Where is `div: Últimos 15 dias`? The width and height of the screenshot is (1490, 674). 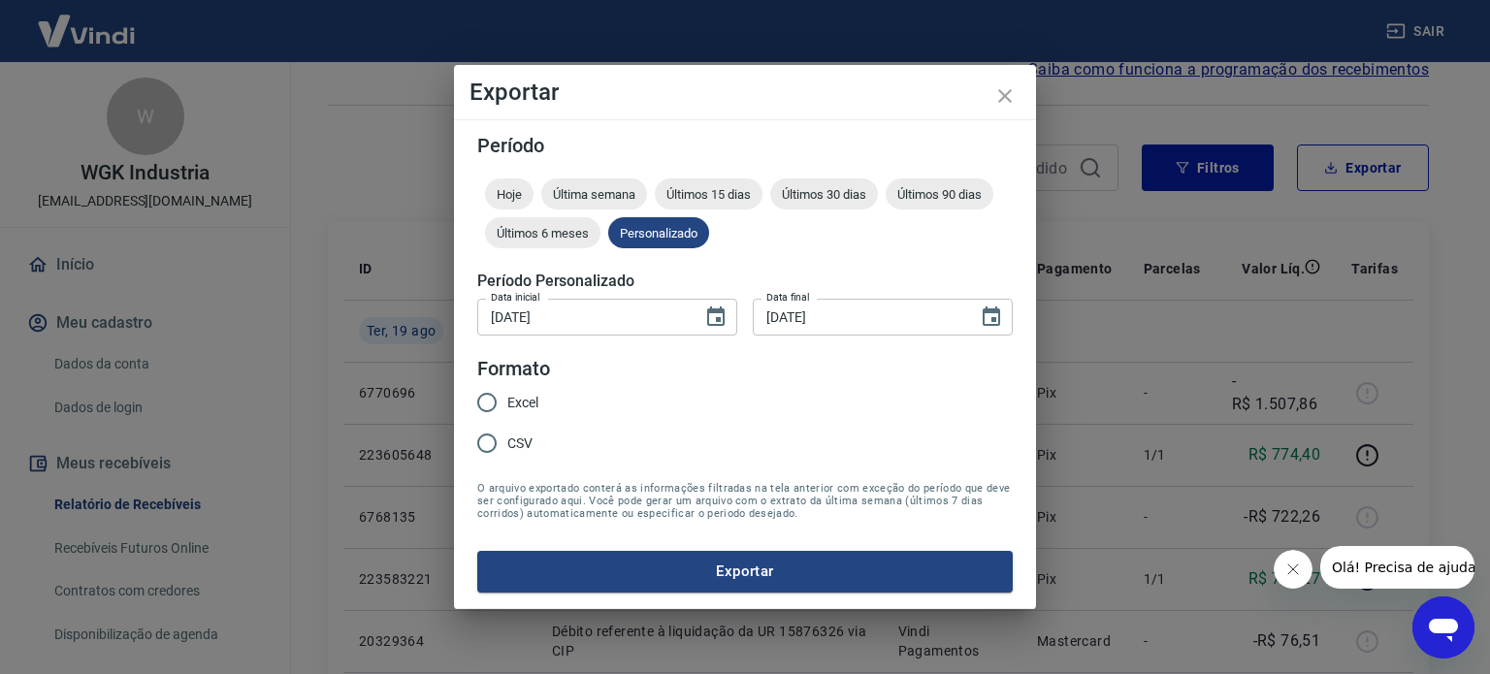 div: Últimos 15 dias is located at coordinates (708, 194).